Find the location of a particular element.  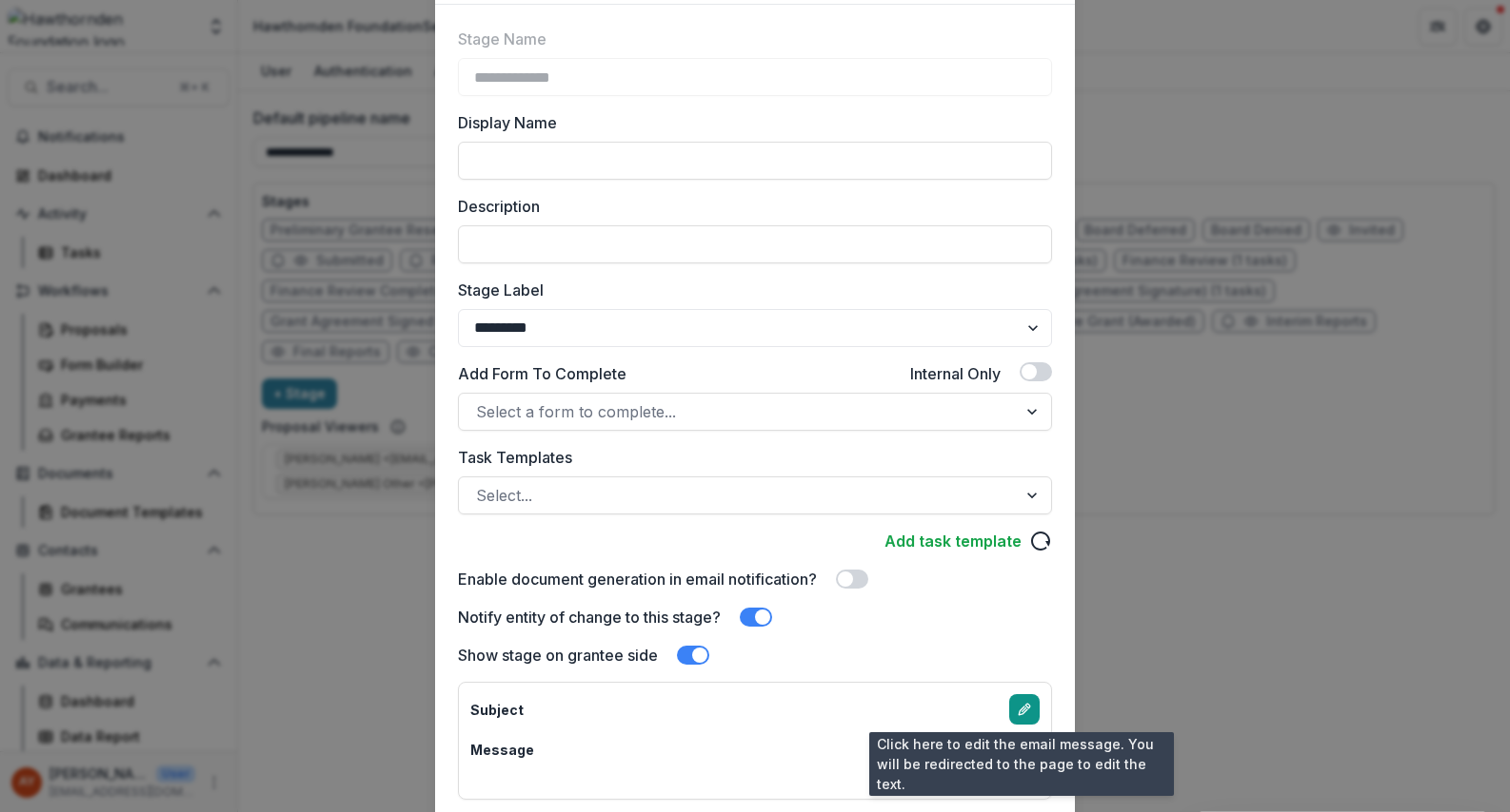

p: Subject is located at coordinates (497, 710).